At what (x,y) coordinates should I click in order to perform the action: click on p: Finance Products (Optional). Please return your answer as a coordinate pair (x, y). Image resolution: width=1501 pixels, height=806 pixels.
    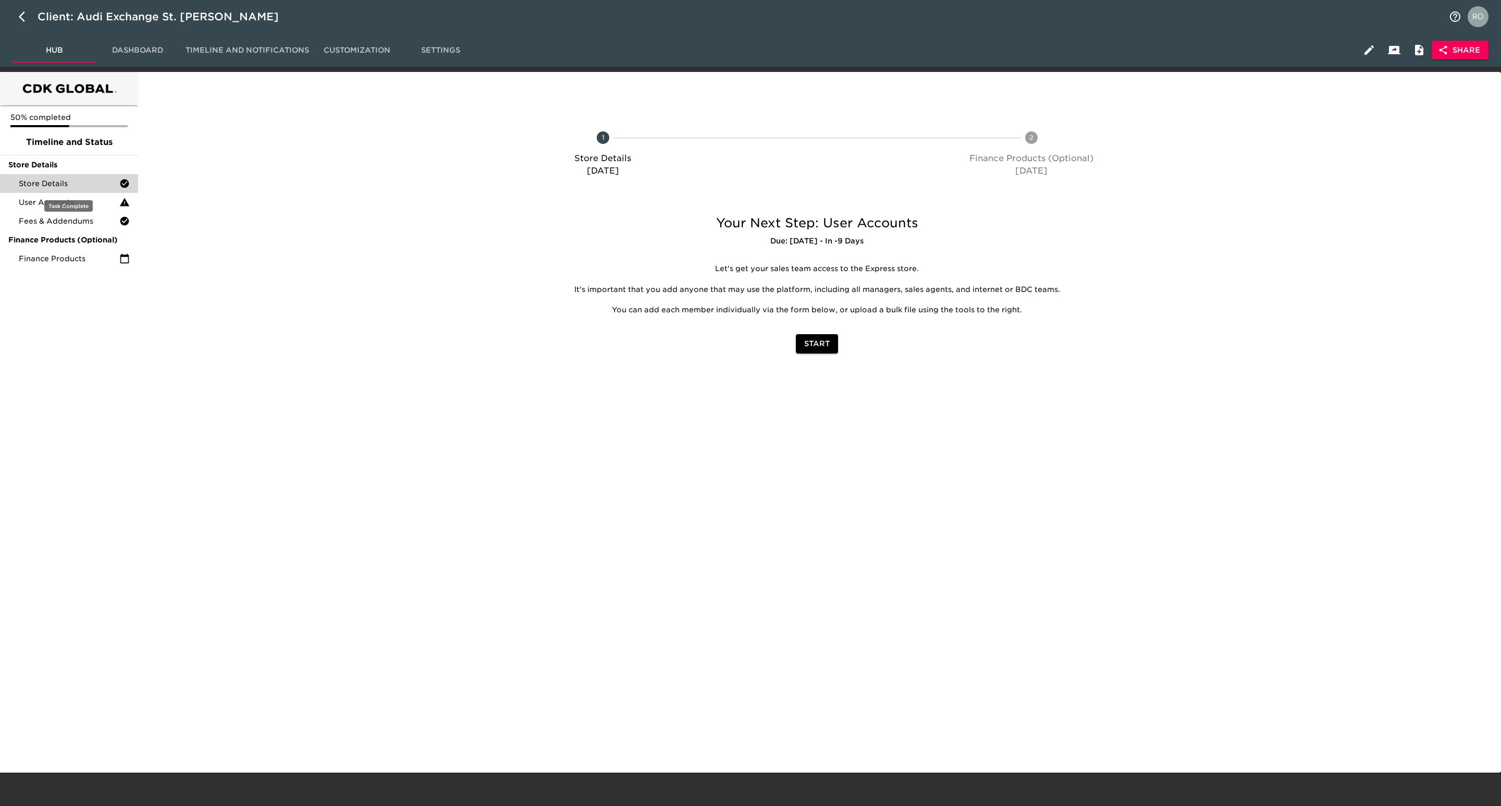
    Looking at the image, I should click on (1032, 158).